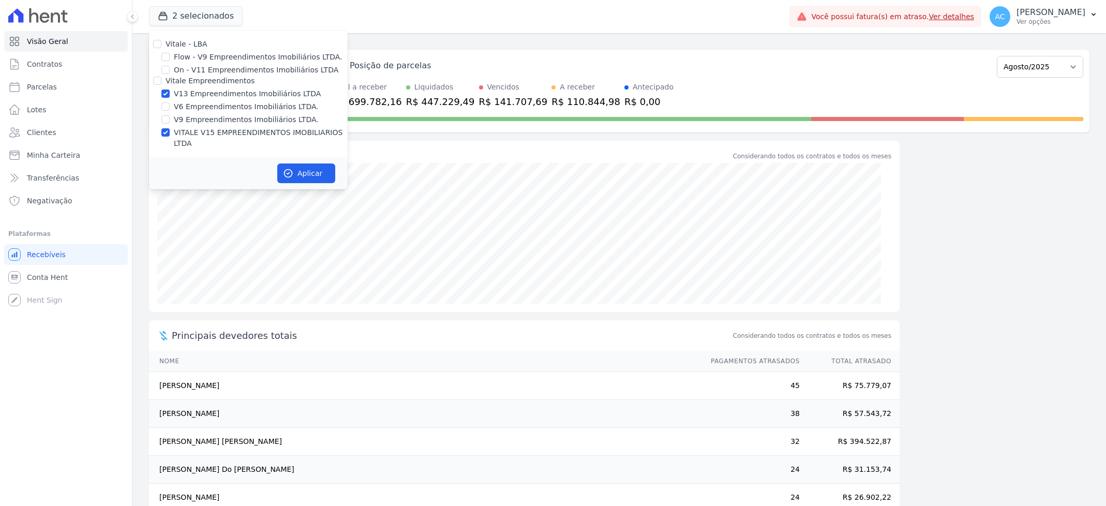  What do you see at coordinates (37, 110) in the screenshot?
I see `span: Lotes` at bounding box center [37, 110].